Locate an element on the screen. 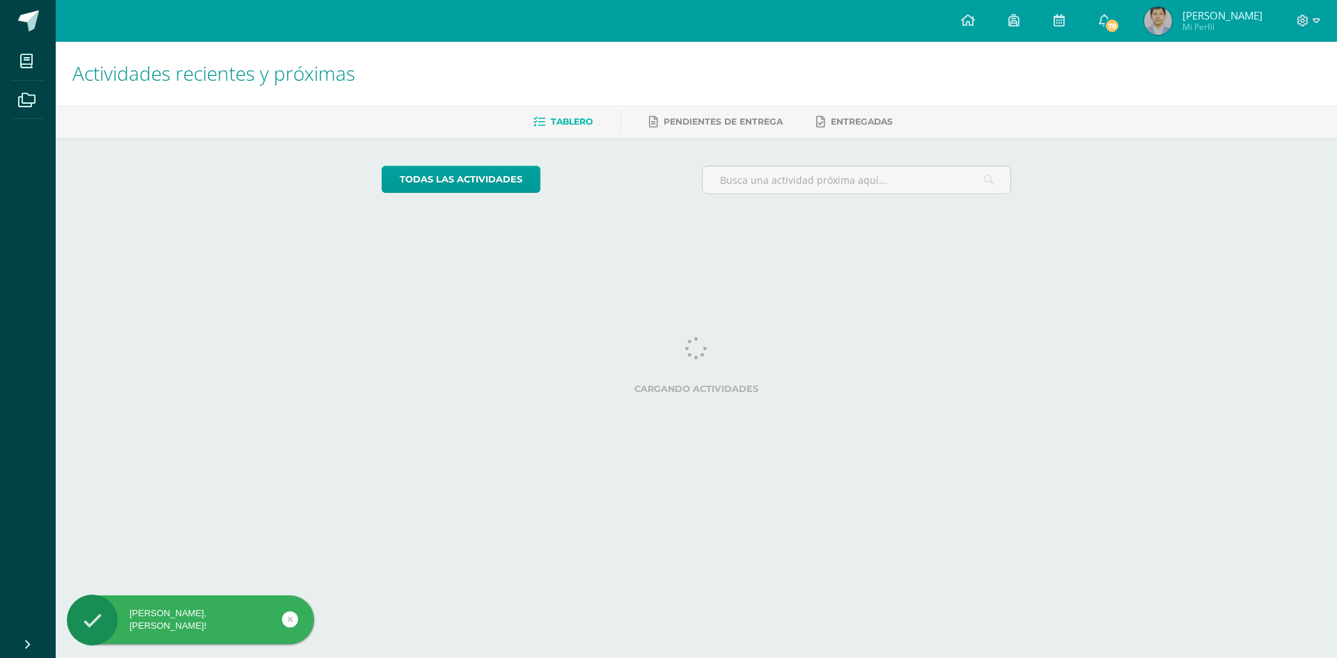 The width and height of the screenshot is (1337, 658). span: 78 is located at coordinates (1112, 26).